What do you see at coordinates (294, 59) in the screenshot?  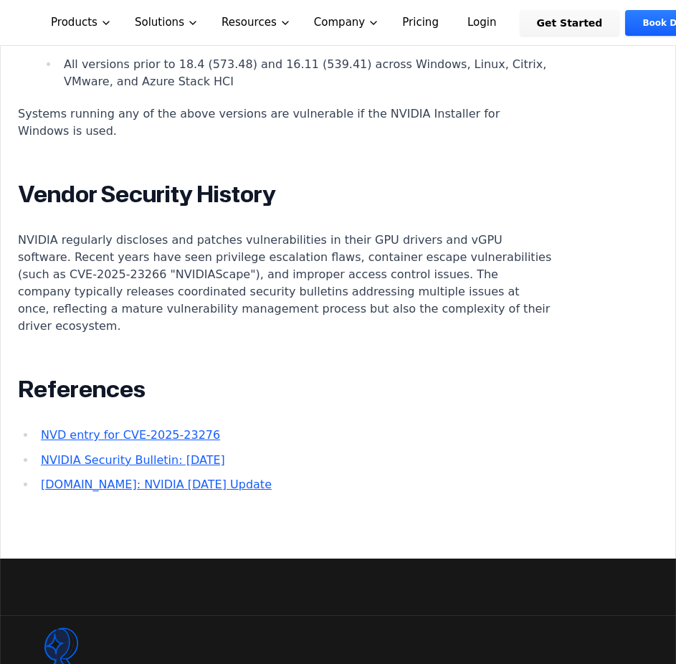 I see `li: NVIDIA vGPU Software:` at bounding box center [294, 59].